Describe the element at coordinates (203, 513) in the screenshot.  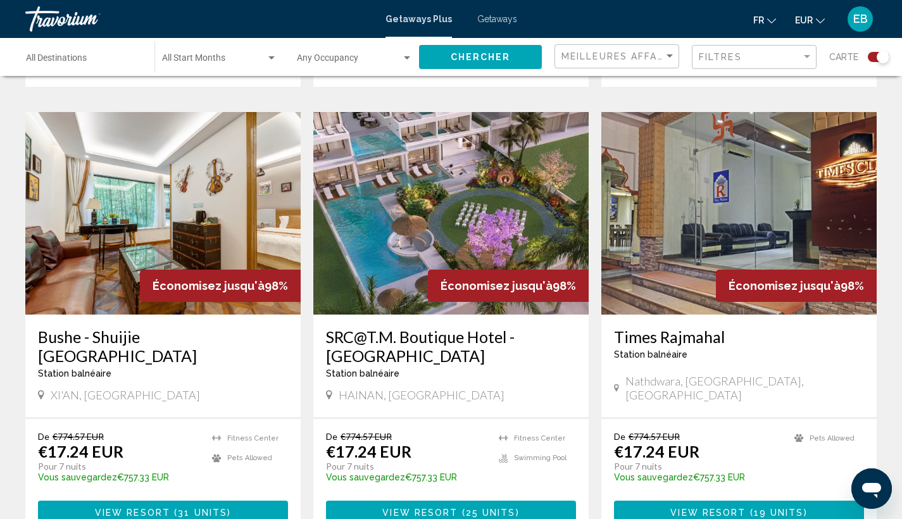
I see `span: 31 units` at that location.